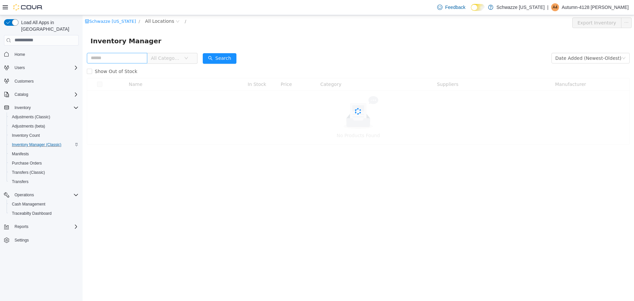 The image size is (634, 301). What do you see at coordinates (37, 145) in the screenshot?
I see `a: Inventory Manager (Classic)` at bounding box center [37, 145].